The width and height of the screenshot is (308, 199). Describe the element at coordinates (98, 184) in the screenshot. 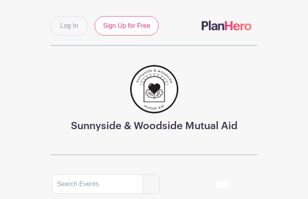

I see `input: Search Events` at that location.